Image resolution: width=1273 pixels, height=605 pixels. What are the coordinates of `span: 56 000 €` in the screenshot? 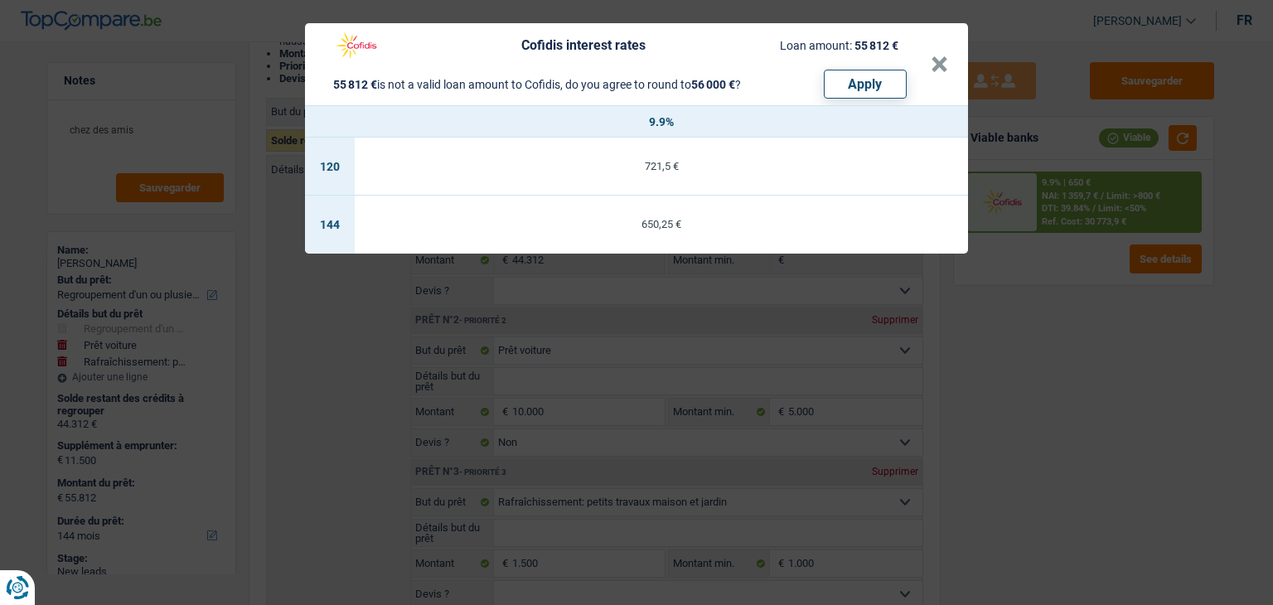 It's located at (713, 85).